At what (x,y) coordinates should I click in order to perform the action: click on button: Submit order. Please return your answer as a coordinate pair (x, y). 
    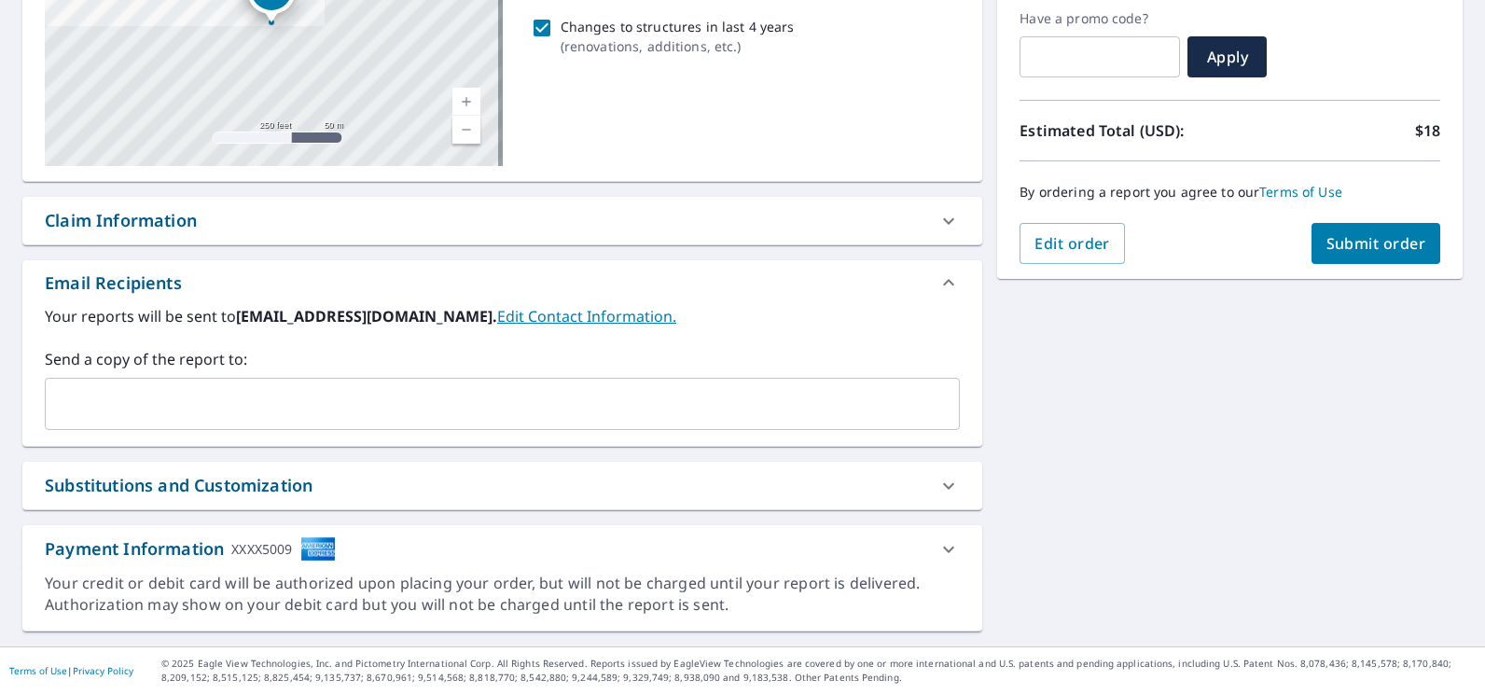
    Looking at the image, I should click on (1375, 243).